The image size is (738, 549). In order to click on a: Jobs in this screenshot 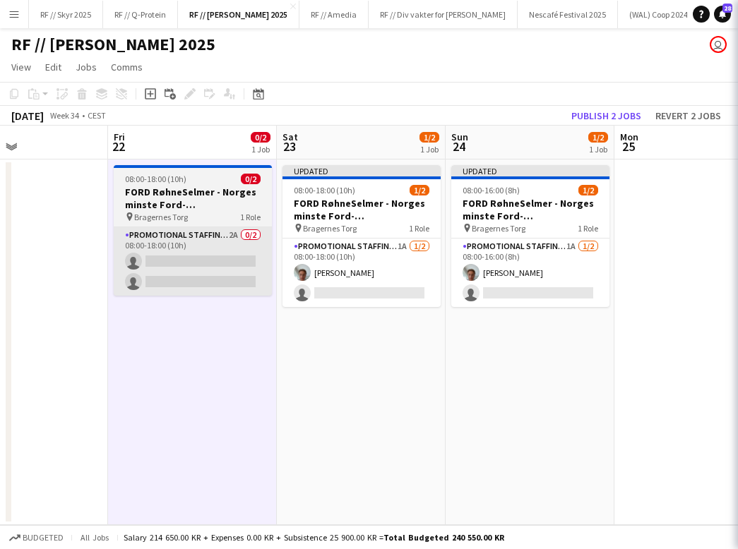, I will do `click(86, 67)`.